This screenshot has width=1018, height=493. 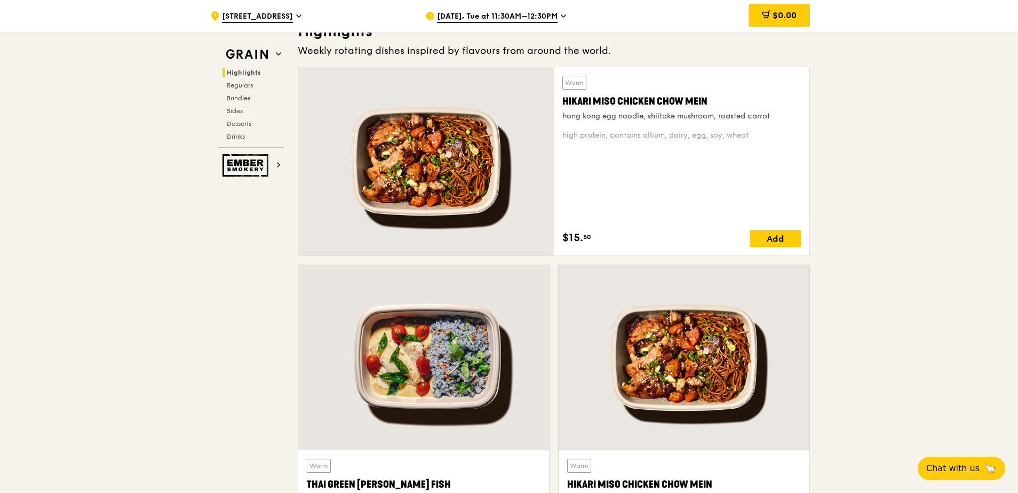 I want to click on img: Ember Smokery web logo, so click(x=247, y=165).